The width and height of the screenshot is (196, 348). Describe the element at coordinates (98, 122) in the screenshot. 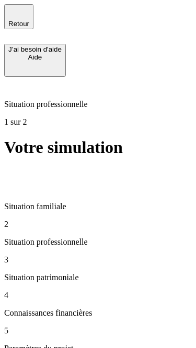

I see `p: 1 sur 2` at that location.